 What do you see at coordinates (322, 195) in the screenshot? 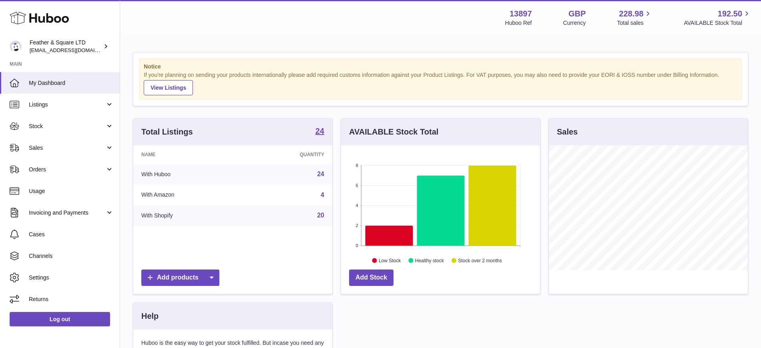
I see `a: 4` at bounding box center [322, 195].